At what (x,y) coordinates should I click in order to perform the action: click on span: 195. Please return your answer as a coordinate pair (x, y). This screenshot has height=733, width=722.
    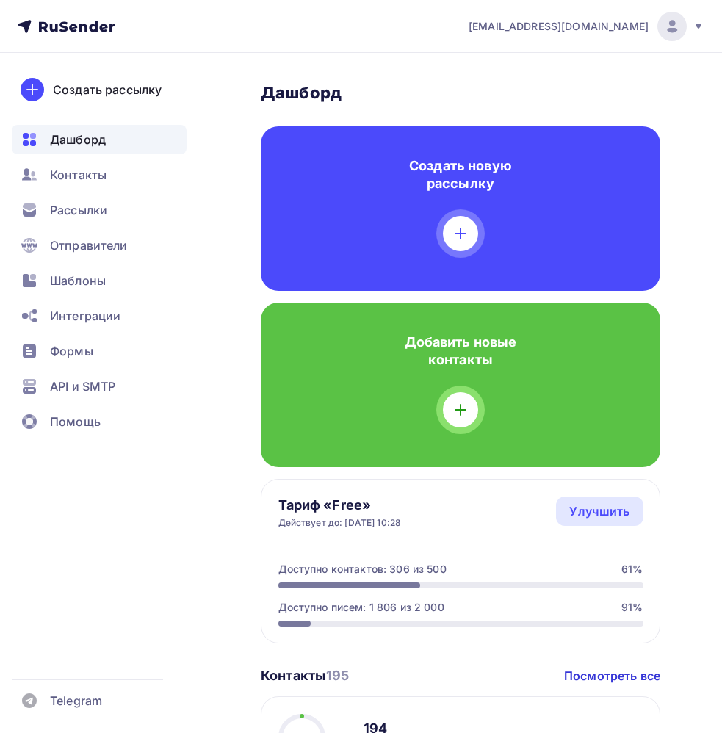
    Looking at the image, I should click on (337, 675).